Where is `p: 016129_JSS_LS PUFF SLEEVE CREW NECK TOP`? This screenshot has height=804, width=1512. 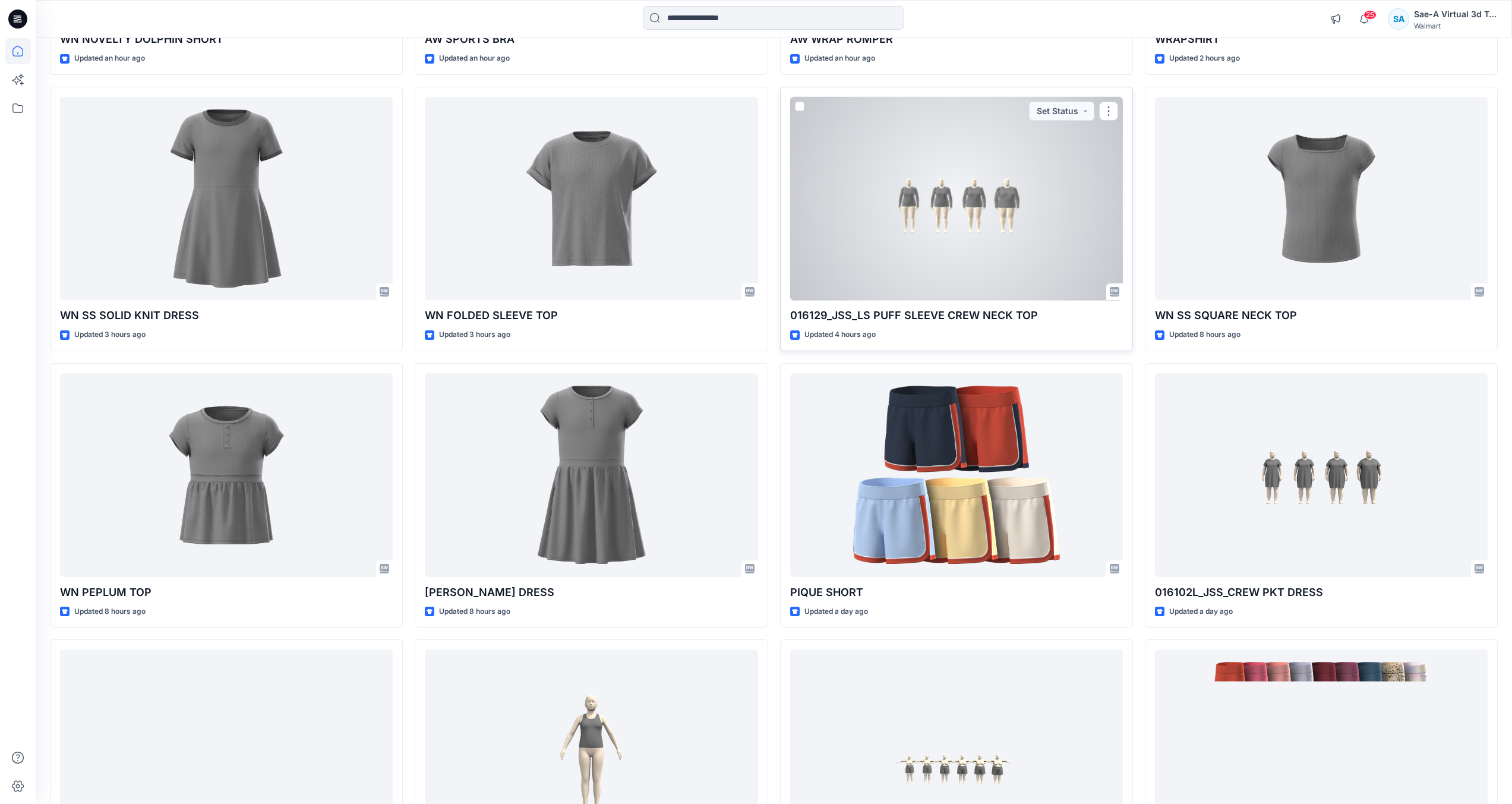 p: 016129_JSS_LS PUFF SLEEVE CREW NECK TOP is located at coordinates (956, 316).